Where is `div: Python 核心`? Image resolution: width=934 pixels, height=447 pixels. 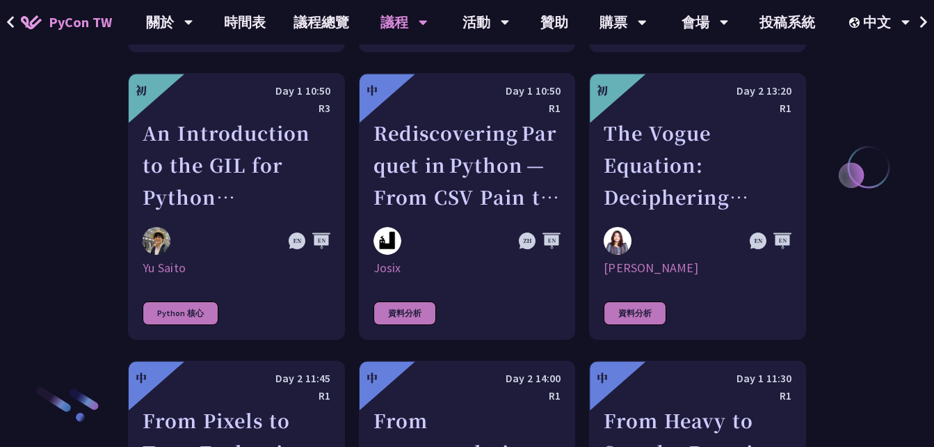 div: Python 核心 is located at coordinates (180, 313).